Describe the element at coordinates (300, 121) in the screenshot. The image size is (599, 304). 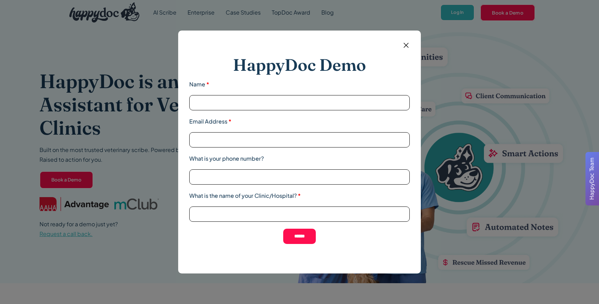
I see `label: Email Address` at that location.